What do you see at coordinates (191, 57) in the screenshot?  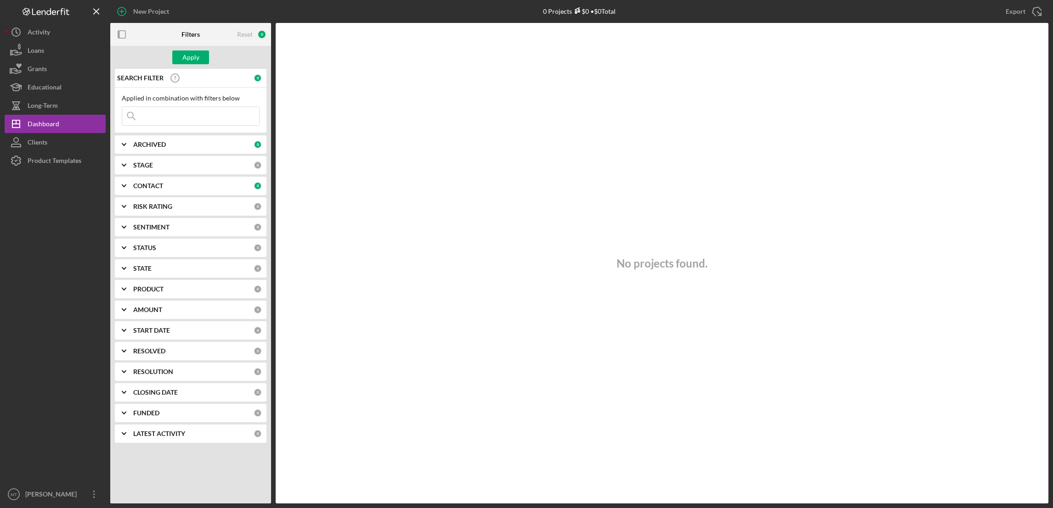 I see `button: Apply` at bounding box center [191, 57].